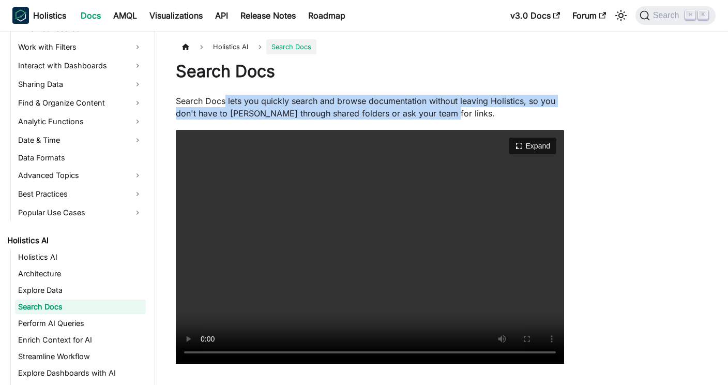 The image size is (728, 385). Describe the element at coordinates (535, 16) in the screenshot. I see `a: v3.0 Docs` at that location.